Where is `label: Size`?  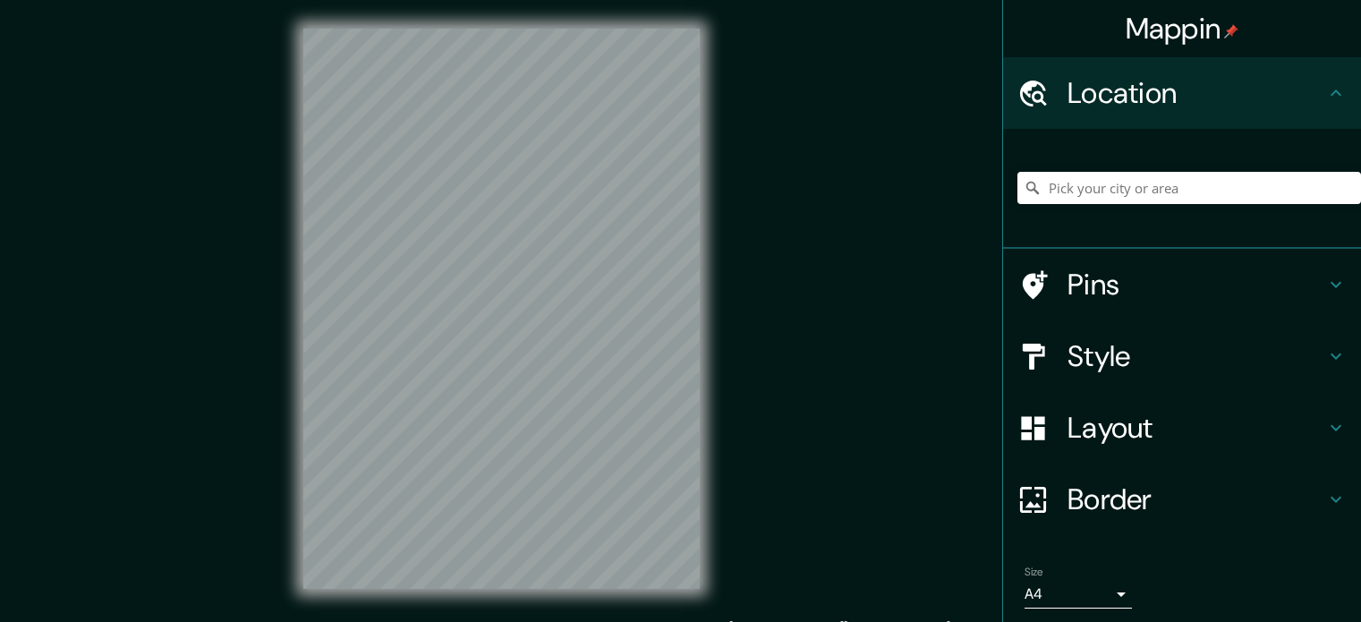
label: Size is located at coordinates (1033, 572).